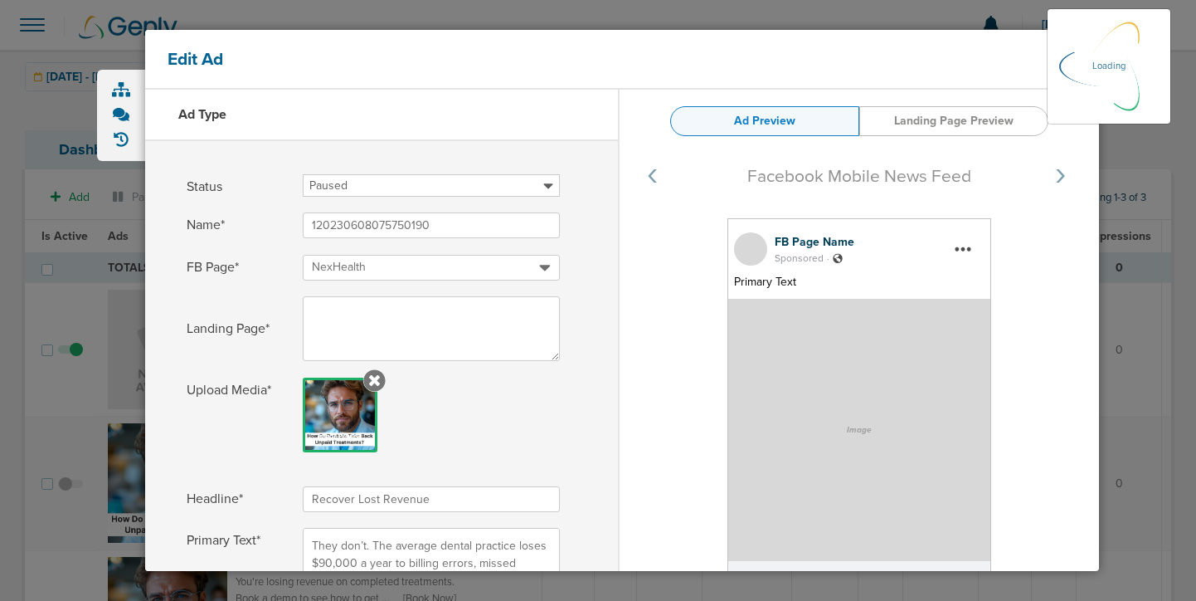  I want to click on span: Primary Text, so click(765, 281).